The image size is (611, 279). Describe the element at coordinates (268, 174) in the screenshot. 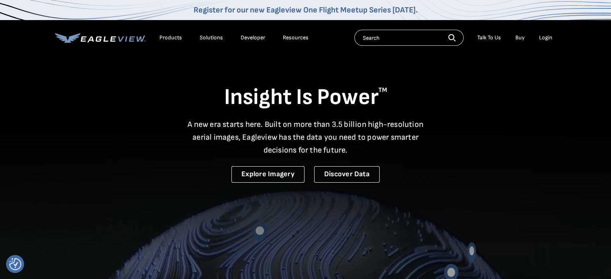

I see `a: Explore Imagery` at that location.